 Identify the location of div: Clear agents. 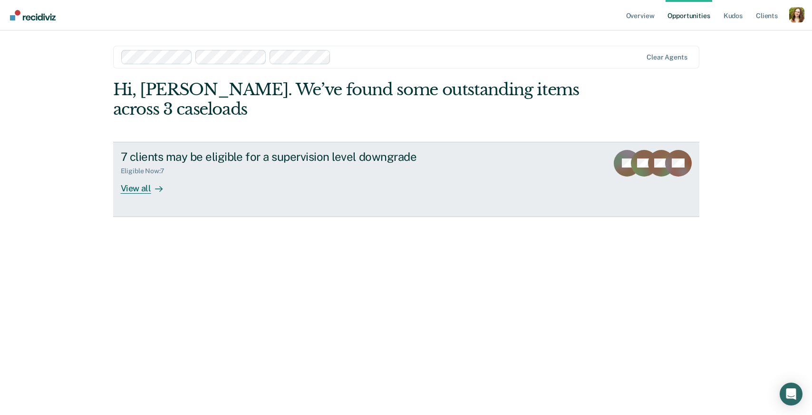
(667, 57).